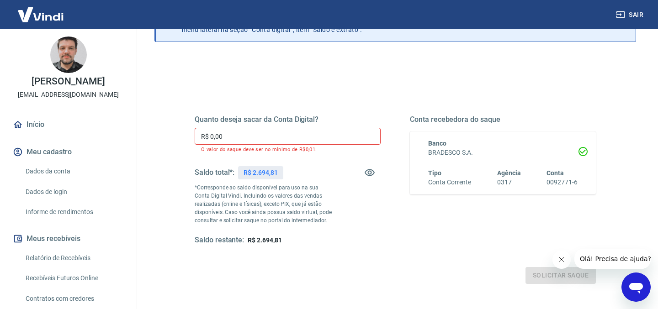 The width and height of the screenshot is (658, 309). Describe the element at coordinates (74, 278) in the screenshot. I see `a: Recebíveis Futuros Online` at that location.